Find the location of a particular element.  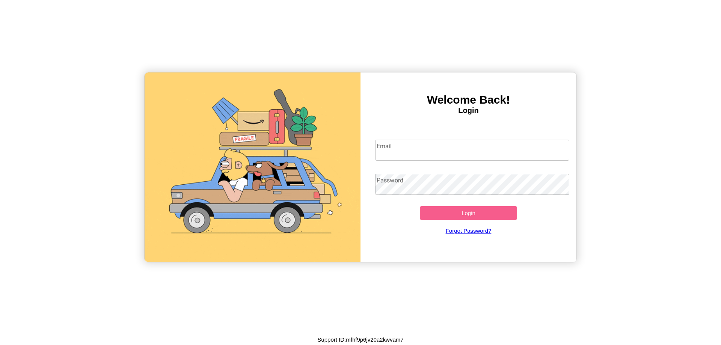

button: Login is located at coordinates (468, 213).